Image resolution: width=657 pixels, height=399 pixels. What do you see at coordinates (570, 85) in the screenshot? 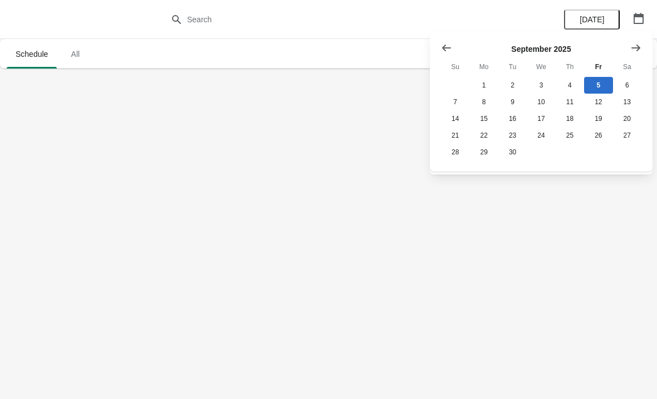
I see `button: Thursday September 4 2025` at bounding box center [570, 85].